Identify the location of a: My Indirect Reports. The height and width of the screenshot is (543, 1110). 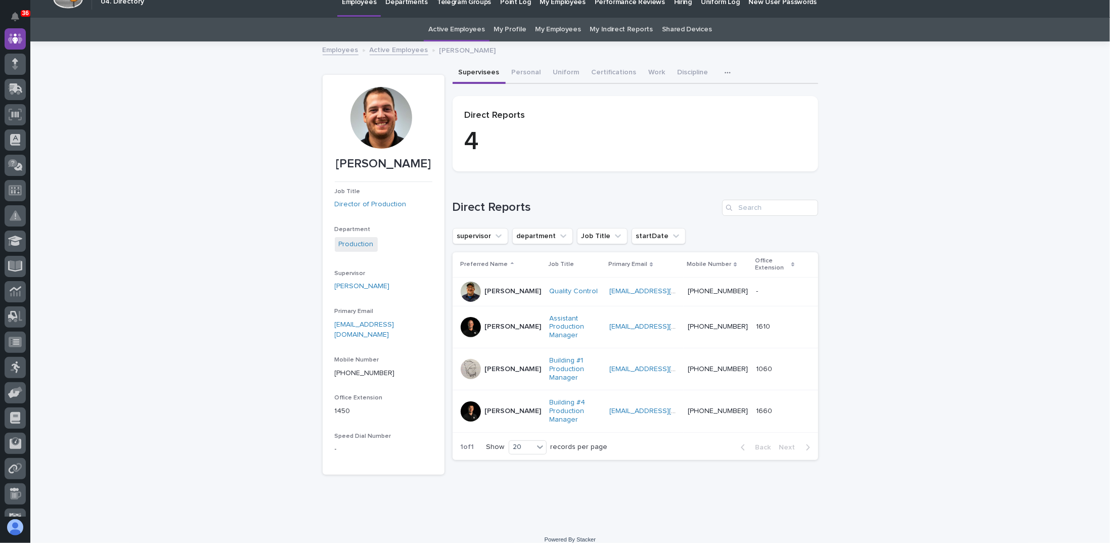
(622, 29).